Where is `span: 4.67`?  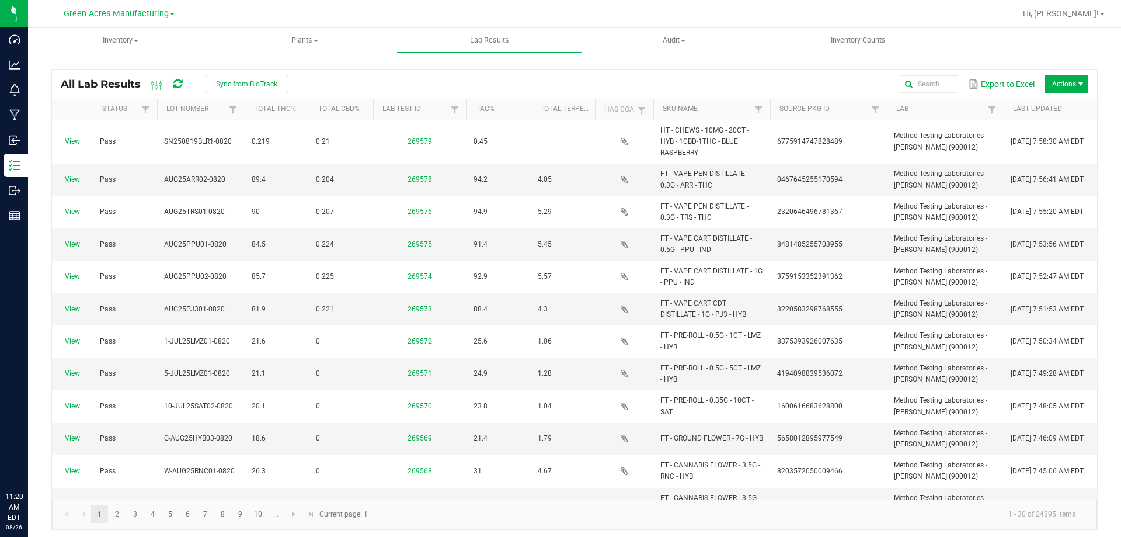 span: 4.67 is located at coordinates (545, 471).